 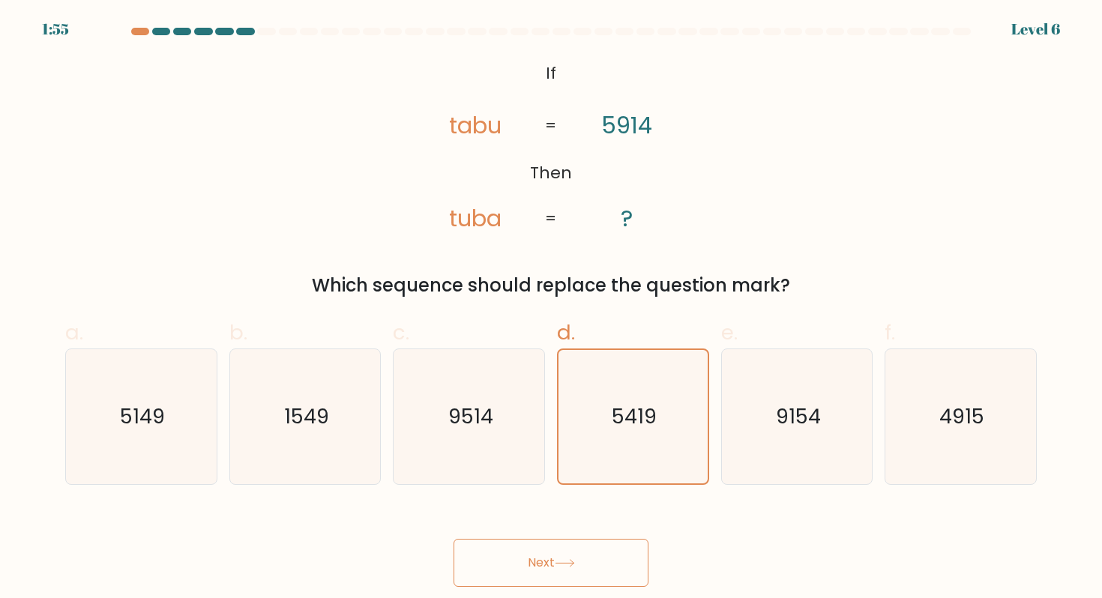 I want to click on text: 5419, so click(x=634, y=416).